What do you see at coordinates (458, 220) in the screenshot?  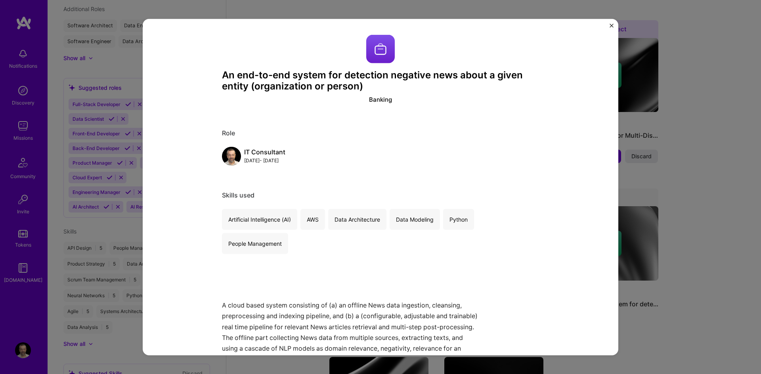 I see `div: Python` at bounding box center [458, 220].